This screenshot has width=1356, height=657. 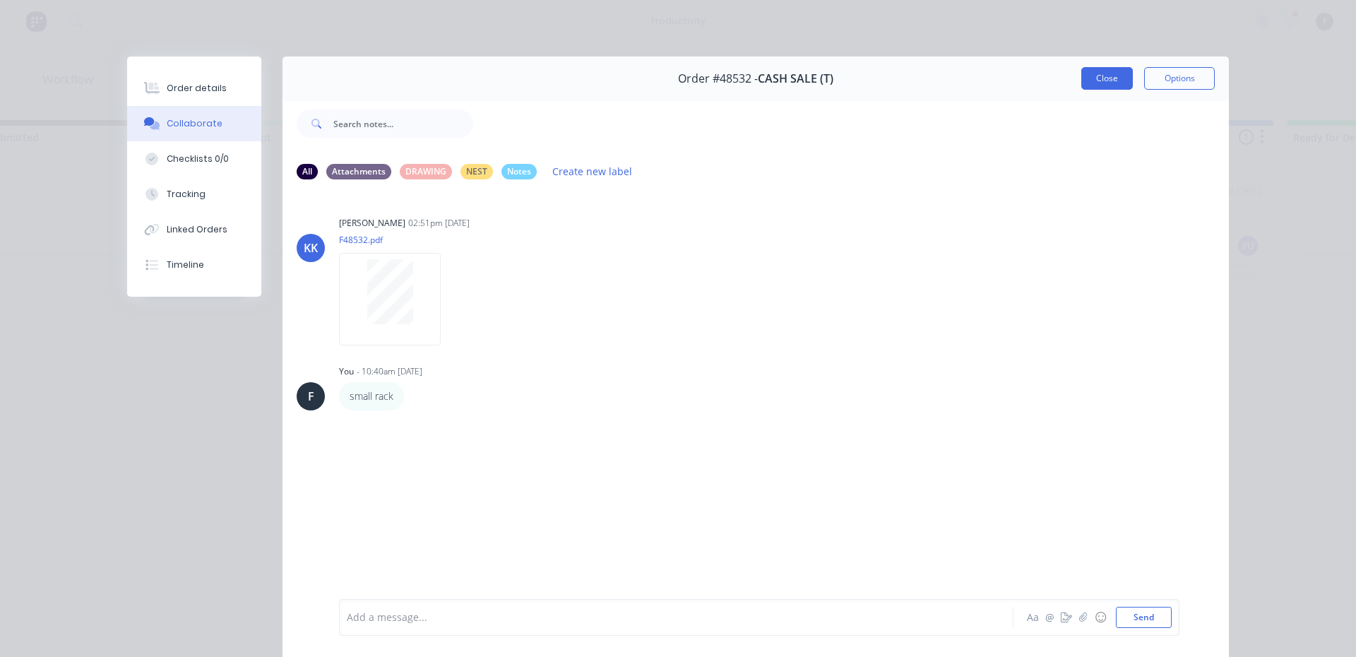 I want to click on div: You, so click(x=346, y=372).